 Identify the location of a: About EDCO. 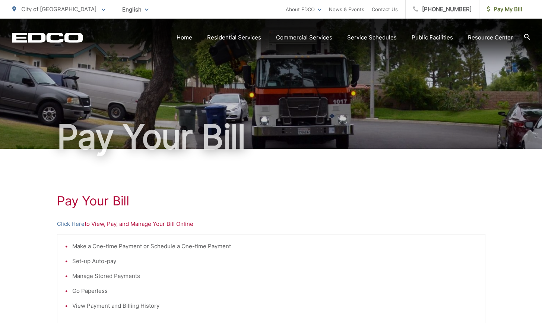
(304, 9).